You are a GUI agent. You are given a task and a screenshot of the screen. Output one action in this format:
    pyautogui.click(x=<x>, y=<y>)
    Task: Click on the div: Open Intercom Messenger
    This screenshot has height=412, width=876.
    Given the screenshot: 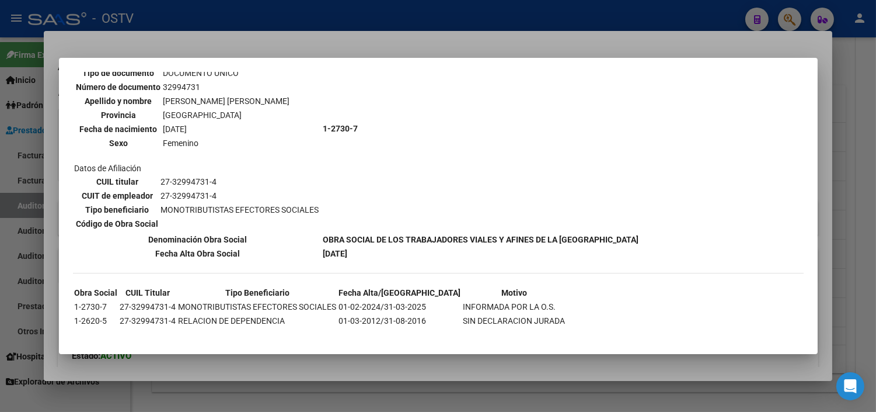 What is the action you would take?
    pyautogui.click(x=851, y=386)
    